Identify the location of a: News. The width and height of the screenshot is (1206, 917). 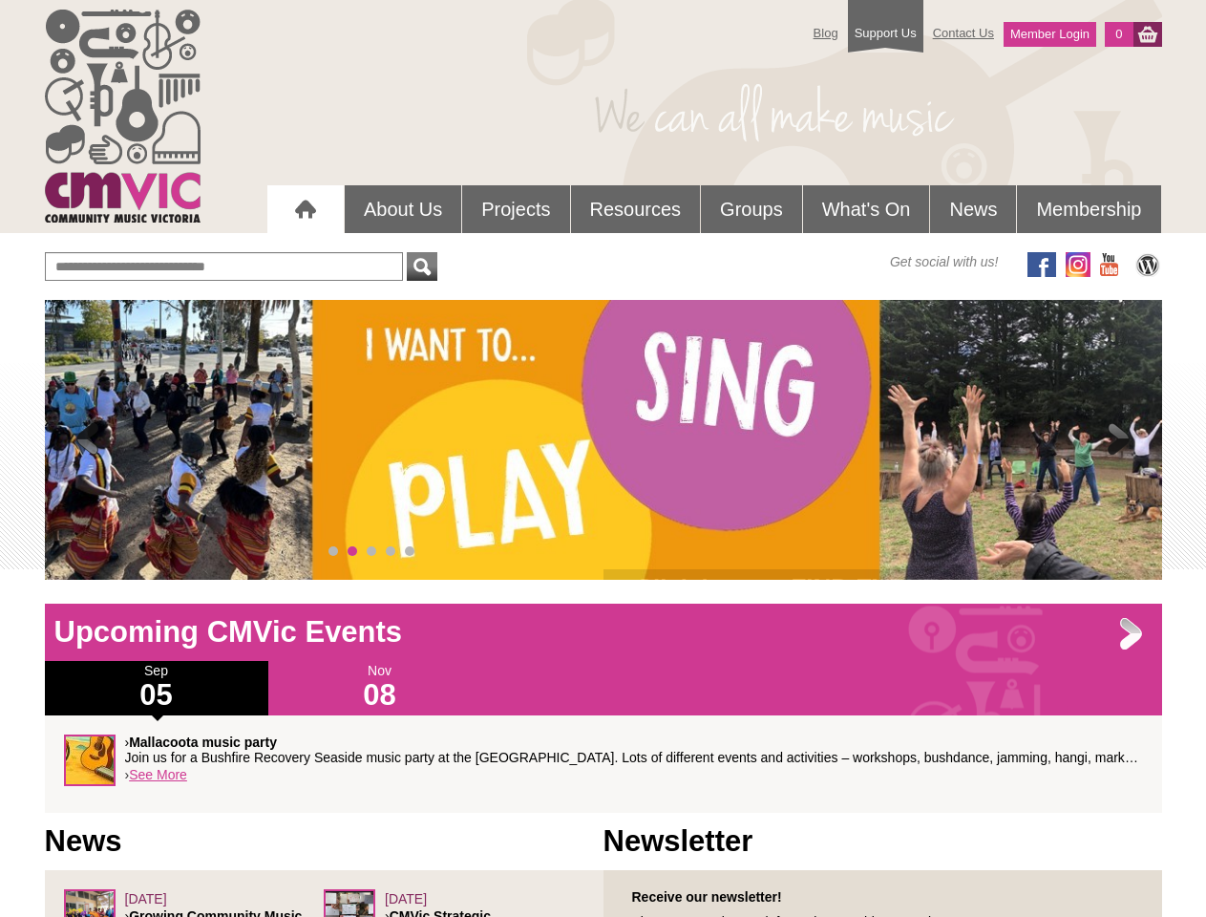
(973, 209).